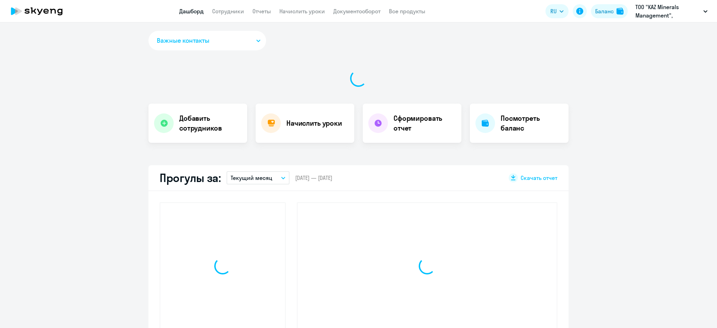 The image size is (717, 328). Describe the element at coordinates (605, 11) in the screenshot. I see `div: Баланс` at that location.